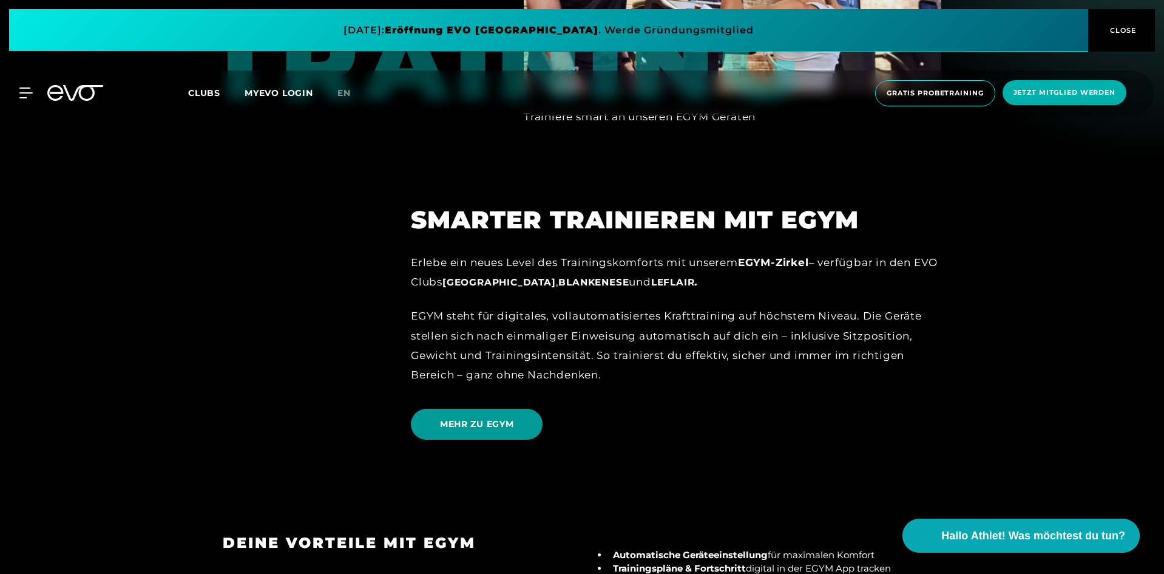 This screenshot has height=574, width=1164. Describe the element at coordinates (1065, 92) in the screenshot. I see `span: Jetzt Mitglied werden` at that location.